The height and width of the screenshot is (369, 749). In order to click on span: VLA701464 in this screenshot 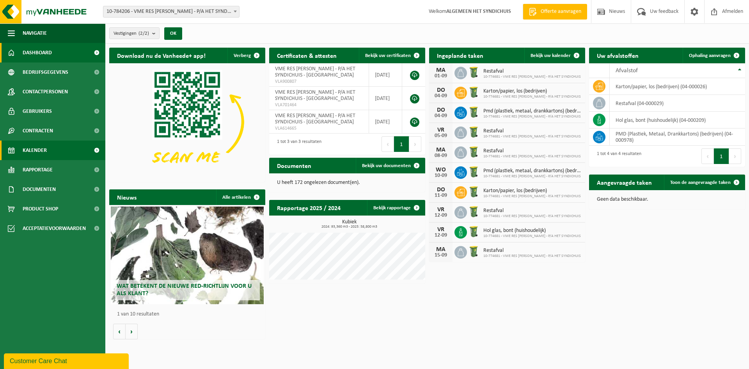, I will do `click(319, 105)`.